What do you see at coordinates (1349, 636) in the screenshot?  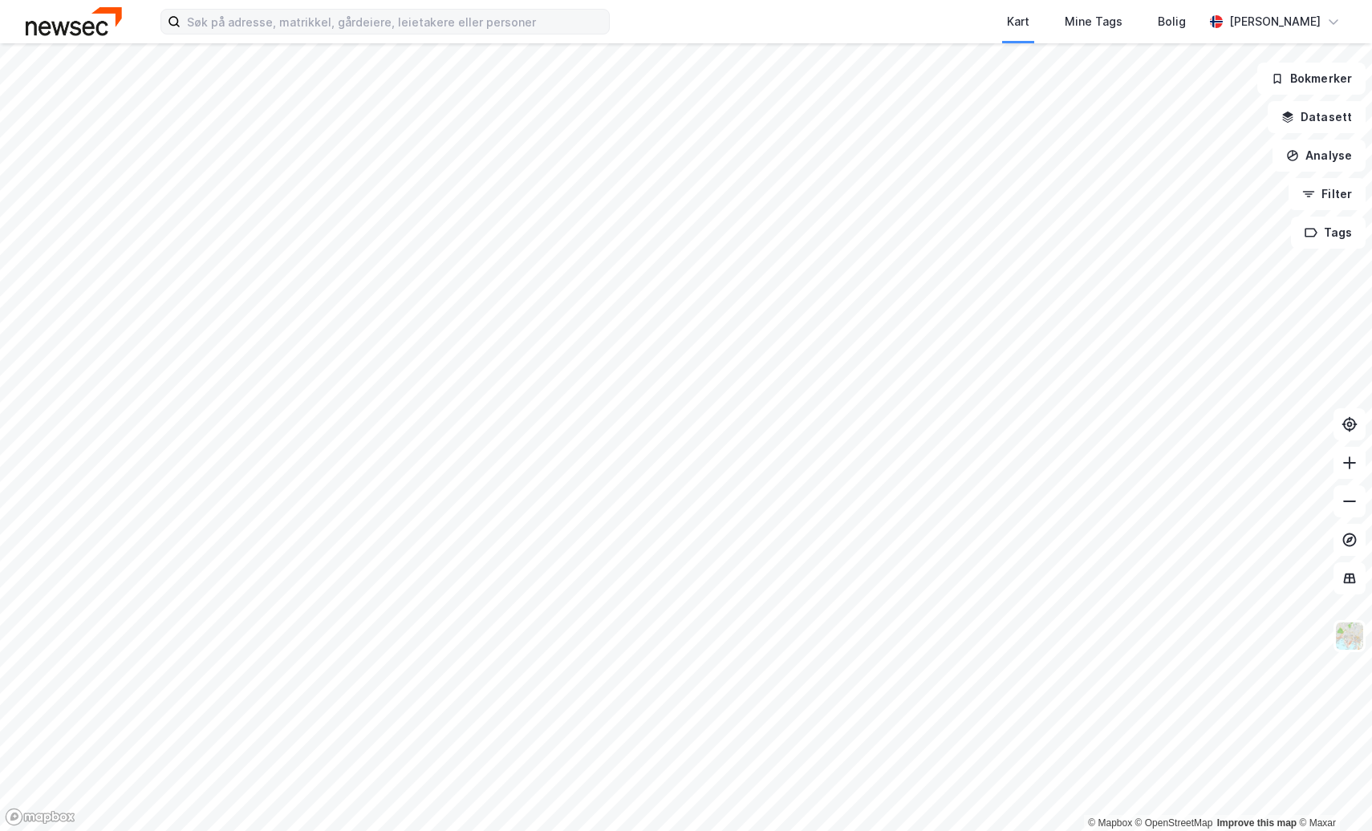 I see `img: Z` at bounding box center [1349, 636].